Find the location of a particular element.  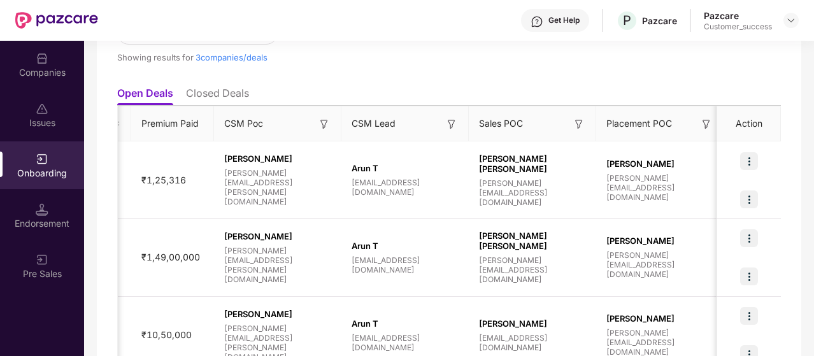

li: Closed Deals is located at coordinates (217, 96).